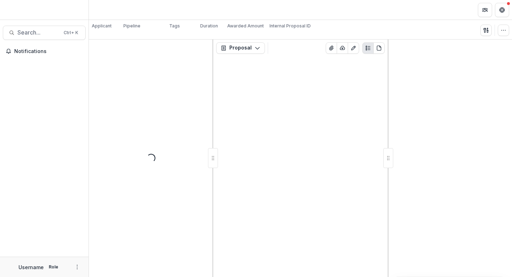 This screenshot has width=512, height=277. Describe the element at coordinates (209, 26) in the screenshot. I see `p: Duration` at that location.